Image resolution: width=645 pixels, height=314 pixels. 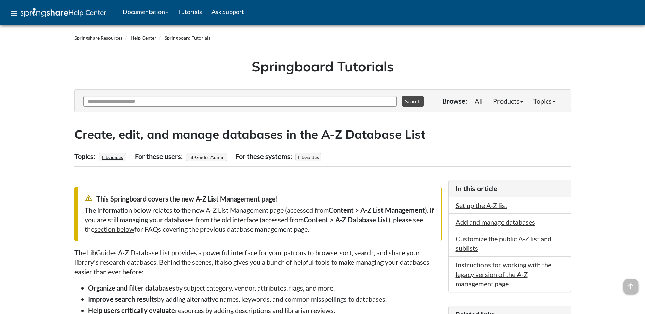 What do you see at coordinates (145, 12) in the screenshot?
I see `a: Documentation` at bounding box center [145, 12].